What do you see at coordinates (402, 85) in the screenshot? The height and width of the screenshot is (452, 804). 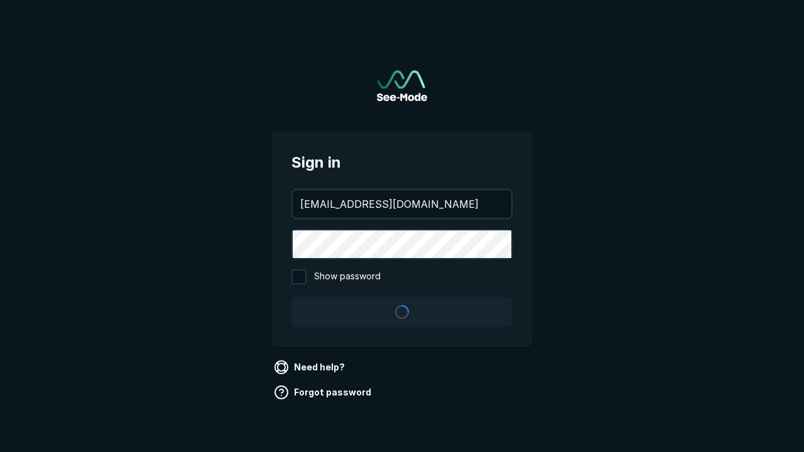 I see `a: Go to sign in` at bounding box center [402, 85].